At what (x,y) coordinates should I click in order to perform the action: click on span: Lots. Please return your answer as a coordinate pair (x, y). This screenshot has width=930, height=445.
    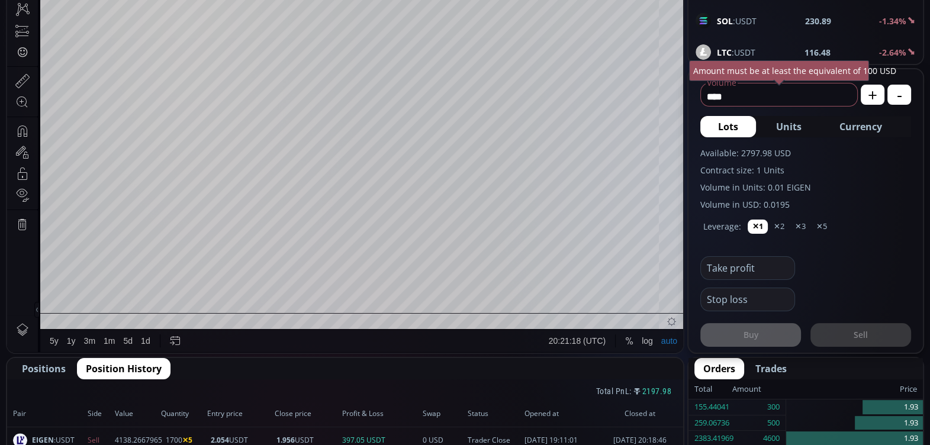
    Looking at the image, I should click on (728, 127).